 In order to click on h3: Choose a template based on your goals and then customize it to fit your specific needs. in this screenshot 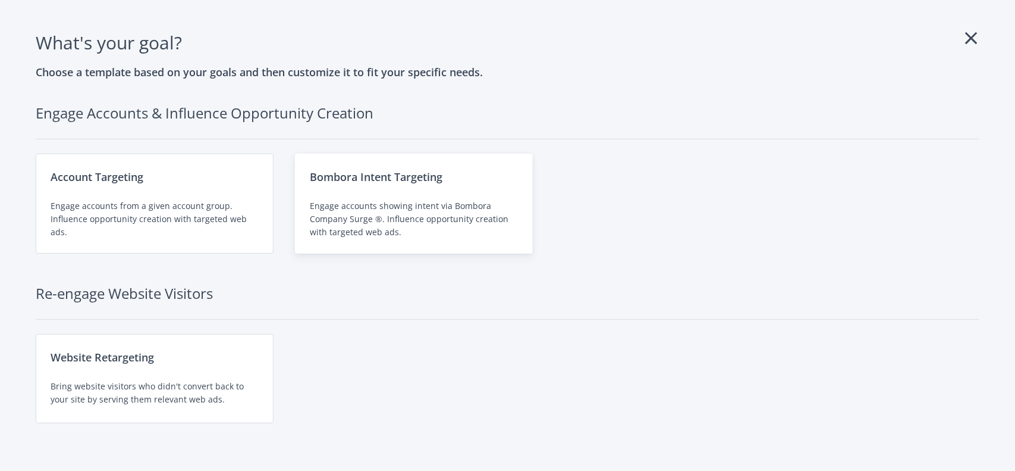, I will do `click(507, 72)`.